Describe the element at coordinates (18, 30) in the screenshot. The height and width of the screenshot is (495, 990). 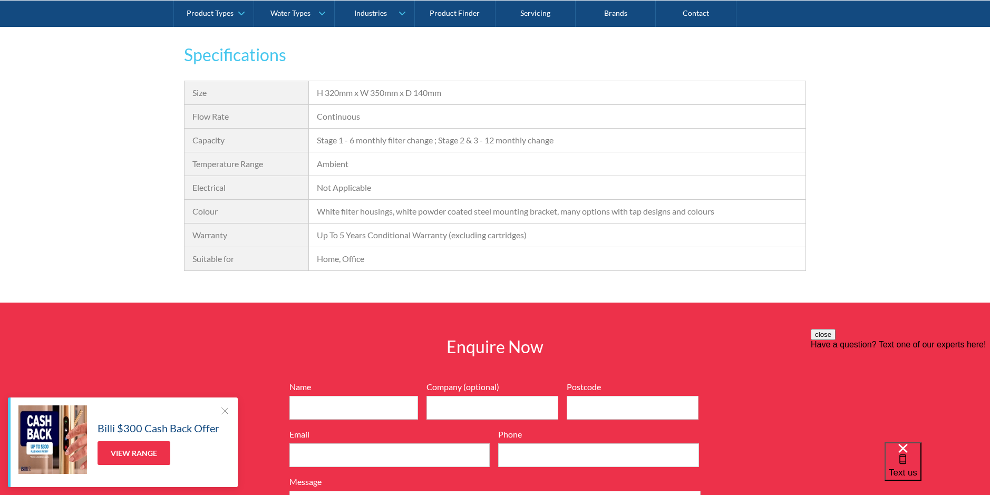
I see `span: Text us` at that location.